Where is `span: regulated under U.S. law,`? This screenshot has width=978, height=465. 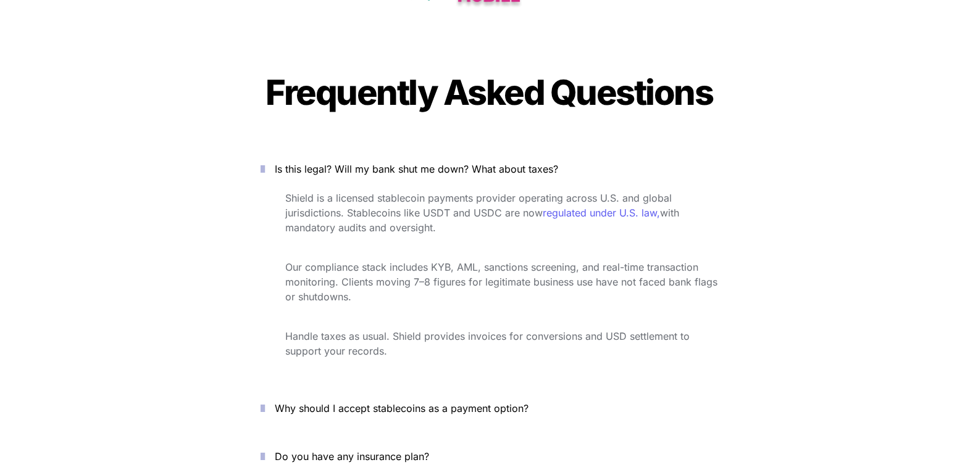 span: regulated under U.S. law, is located at coordinates (601, 213).